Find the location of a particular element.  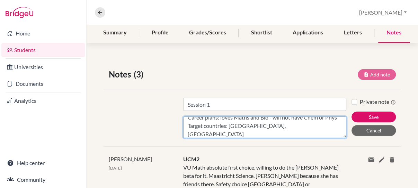

div: Notes is located at coordinates (394, 33).